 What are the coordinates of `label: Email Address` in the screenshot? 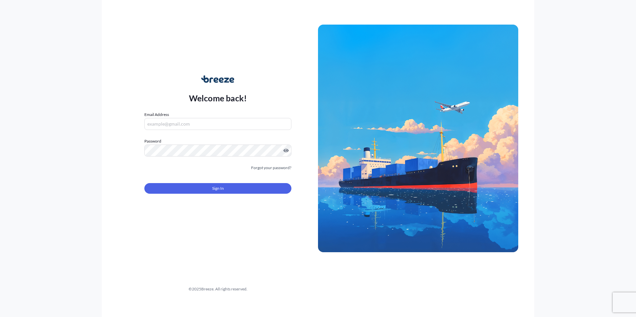 It's located at (157, 115).